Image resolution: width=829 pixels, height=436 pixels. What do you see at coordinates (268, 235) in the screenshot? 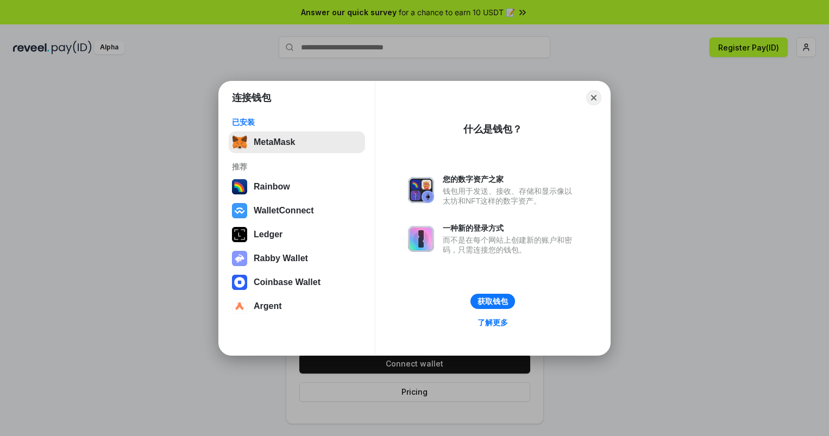
I see `div: Ledger` at bounding box center [268, 235].